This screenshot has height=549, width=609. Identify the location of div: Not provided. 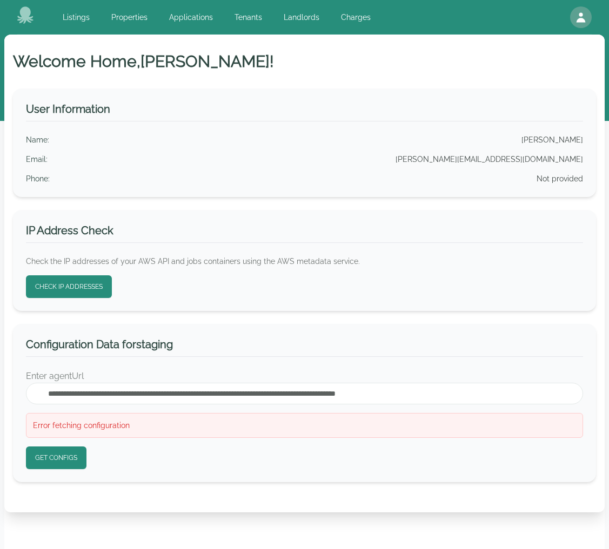
(560, 179).